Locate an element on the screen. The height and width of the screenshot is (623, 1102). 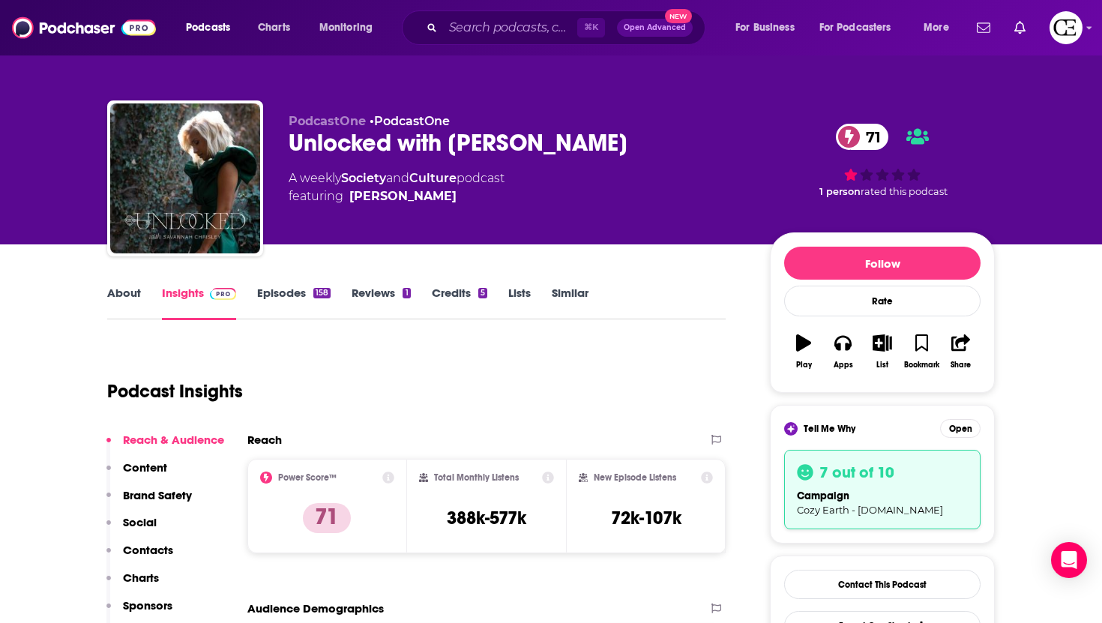
button: Share is located at coordinates (961, 351).